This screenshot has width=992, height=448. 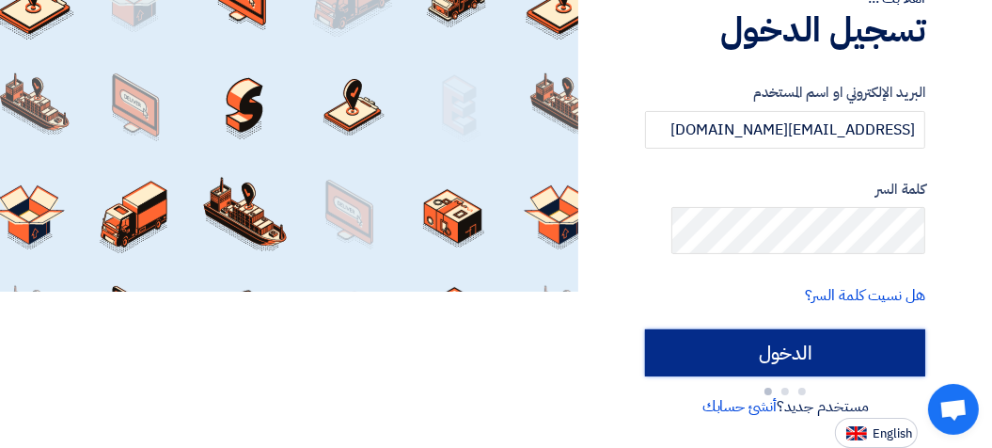 What do you see at coordinates (739, 406) in the screenshot?
I see `a: أنشئ حسابك` at bounding box center [739, 406].